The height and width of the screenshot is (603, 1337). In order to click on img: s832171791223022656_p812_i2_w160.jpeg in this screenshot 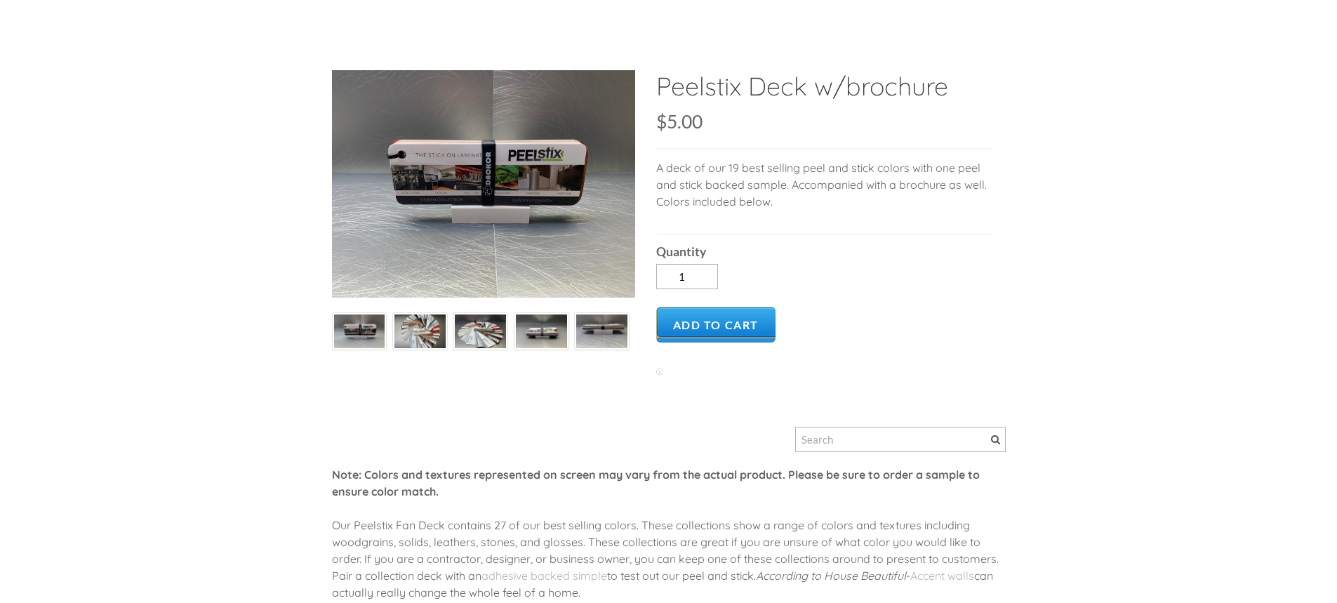, I will do `click(359, 331)`.